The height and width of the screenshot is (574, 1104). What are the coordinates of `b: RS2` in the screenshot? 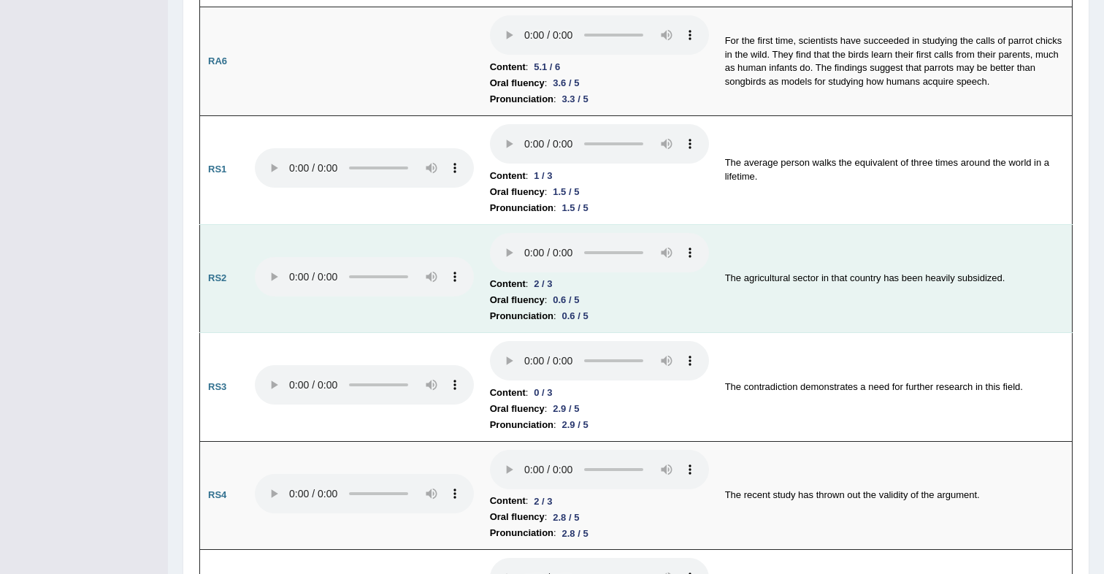 It's located at (217, 278).